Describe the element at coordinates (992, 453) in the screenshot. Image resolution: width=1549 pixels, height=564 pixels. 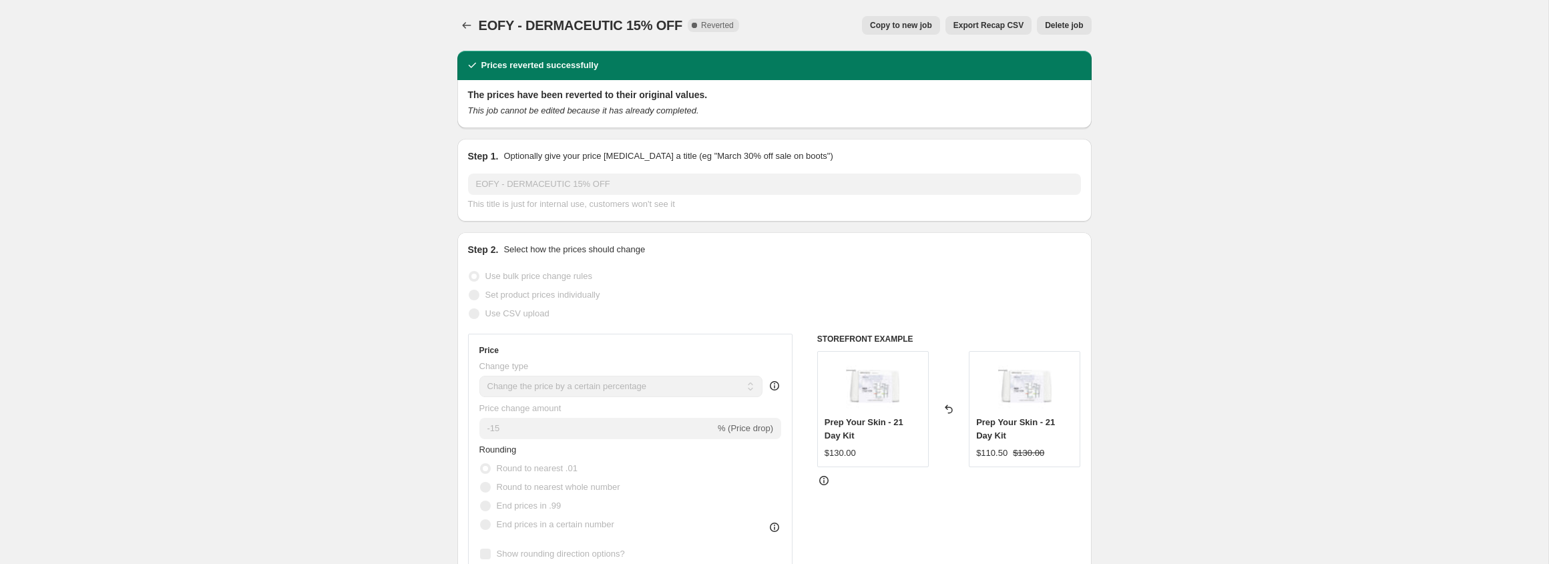
I see `span: $110.50` at that location.